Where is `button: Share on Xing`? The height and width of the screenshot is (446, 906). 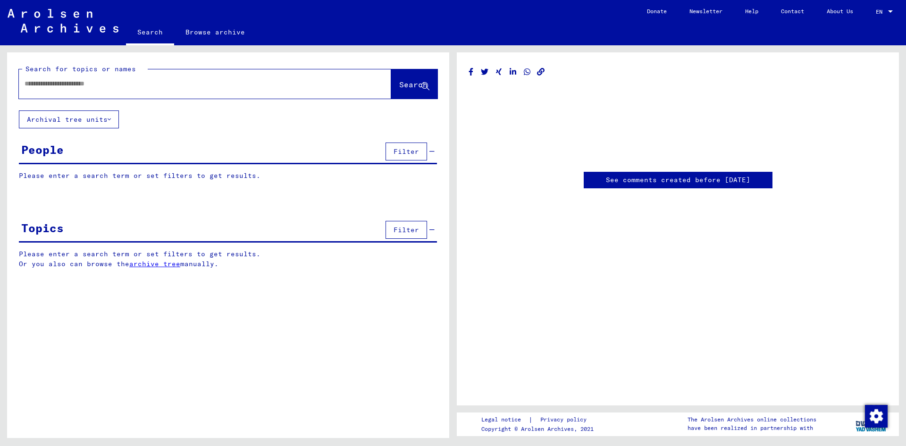
button: Share on Xing is located at coordinates (499, 72).